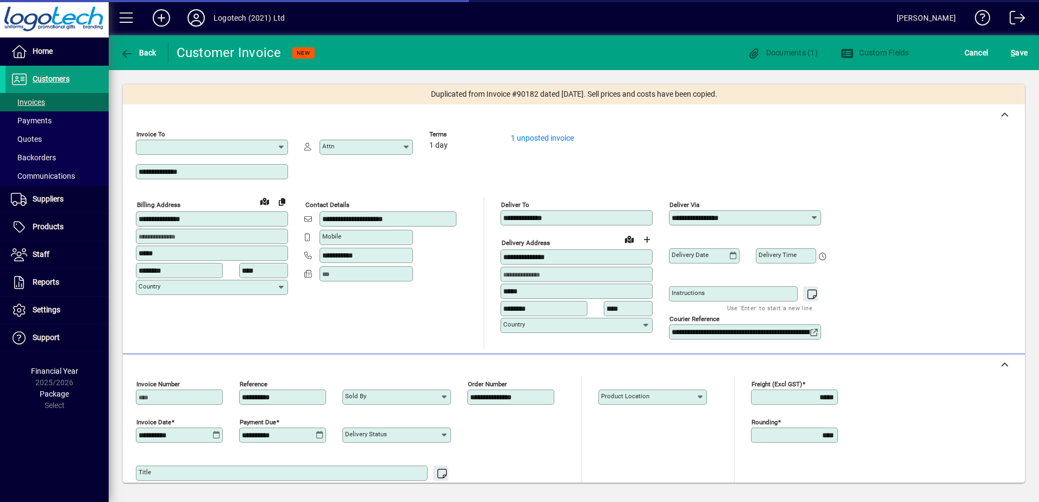  I want to click on span: S, so click(1013, 53).